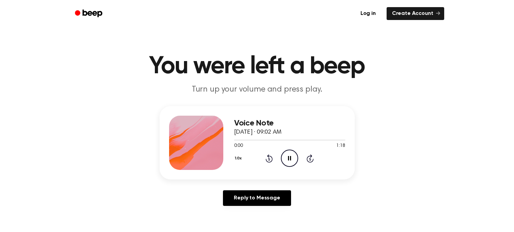  Describe the element at coordinates (257, 66) in the screenshot. I see `h1: You were left a beep` at that location.